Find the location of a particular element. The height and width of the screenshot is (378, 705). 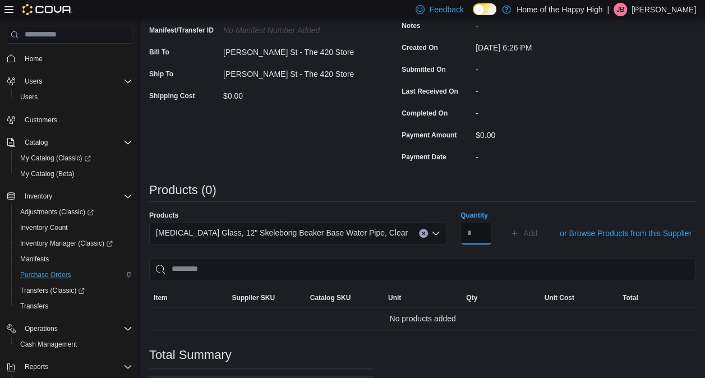

label: Products is located at coordinates (164, 215).